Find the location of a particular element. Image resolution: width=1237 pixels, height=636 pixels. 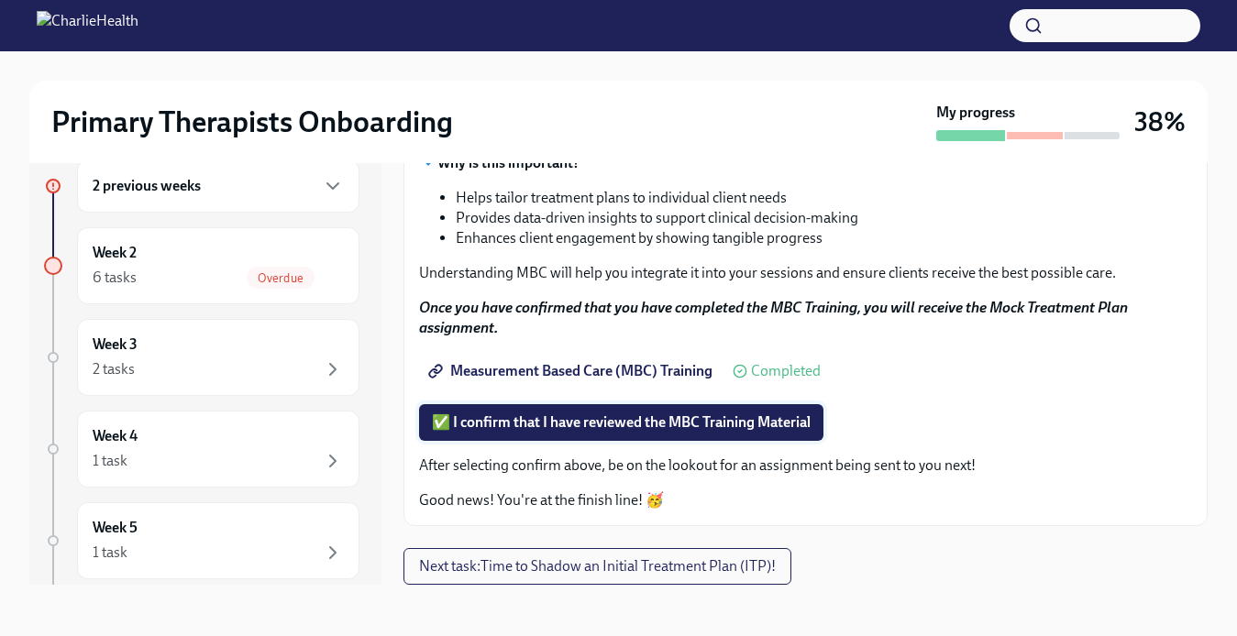

div: 2 previous weeks is located at coordinates (218, 186).